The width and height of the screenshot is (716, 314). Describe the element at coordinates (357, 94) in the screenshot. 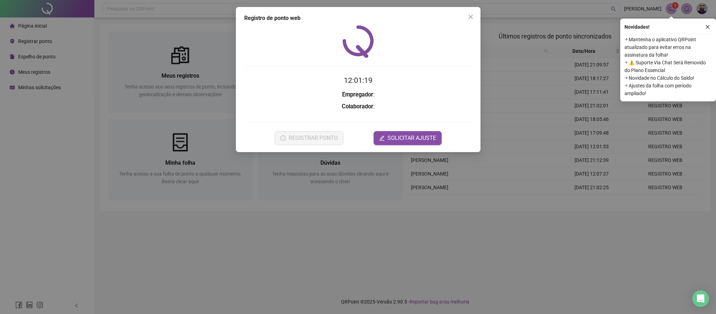

I see `strong: Empregador` at that location.